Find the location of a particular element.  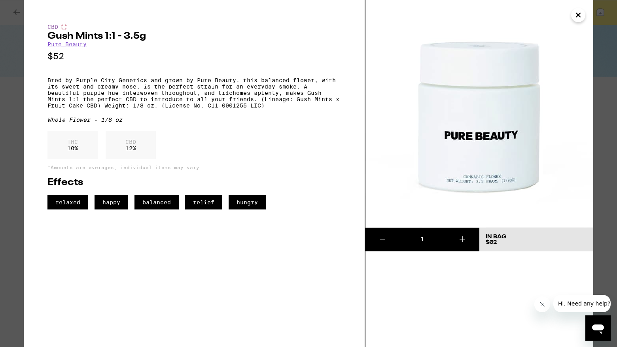

span: $52 is located at coordinates (491, 243).